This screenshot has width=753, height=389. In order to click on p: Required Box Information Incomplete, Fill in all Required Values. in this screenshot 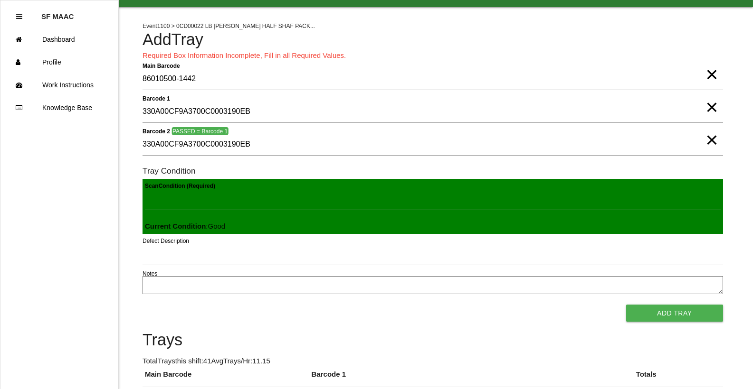, I will do `click(433, 56)`.